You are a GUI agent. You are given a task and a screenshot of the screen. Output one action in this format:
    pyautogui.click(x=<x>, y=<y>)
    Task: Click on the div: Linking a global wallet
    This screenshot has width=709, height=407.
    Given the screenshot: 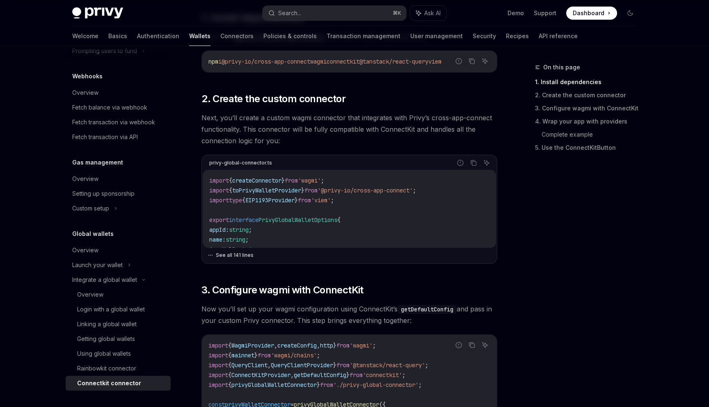 What is the action you would take?
    pyautogui.click(x=107, y=324)
    